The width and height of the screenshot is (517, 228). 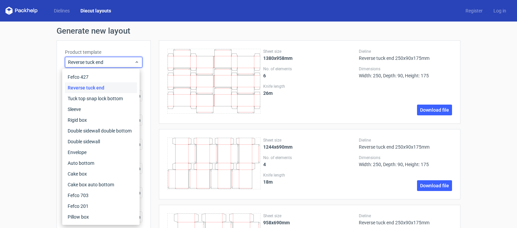 What do you see at coordinates (258, 31) in the screenshot?
I see `h1: Generate new layout` at bounding box center [258, 31].